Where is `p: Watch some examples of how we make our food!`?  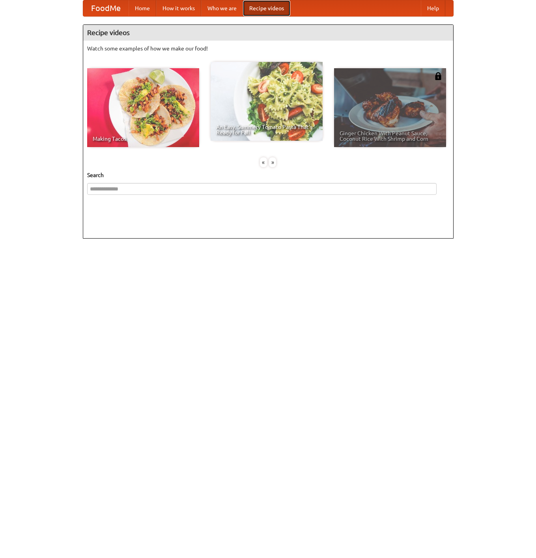
p: Watch some examples of how we make our food! is located at coordinates (268, 48).